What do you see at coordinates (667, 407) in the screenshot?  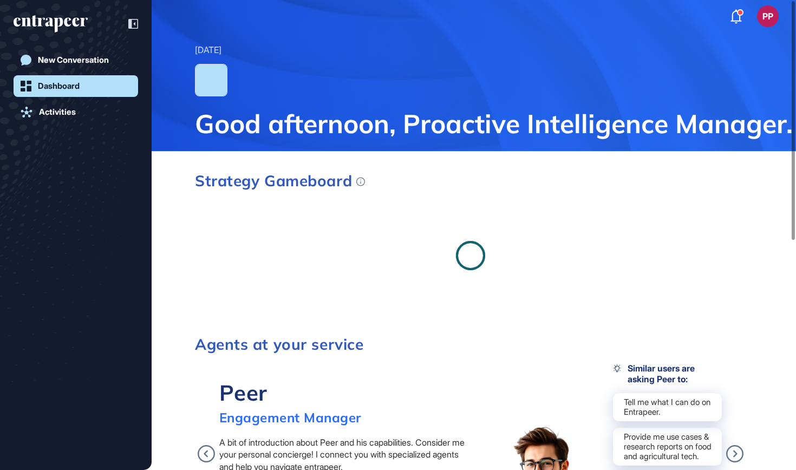 I see `div: Tell me what I can do on Entrapeer.` at bounding box center [667, 407].